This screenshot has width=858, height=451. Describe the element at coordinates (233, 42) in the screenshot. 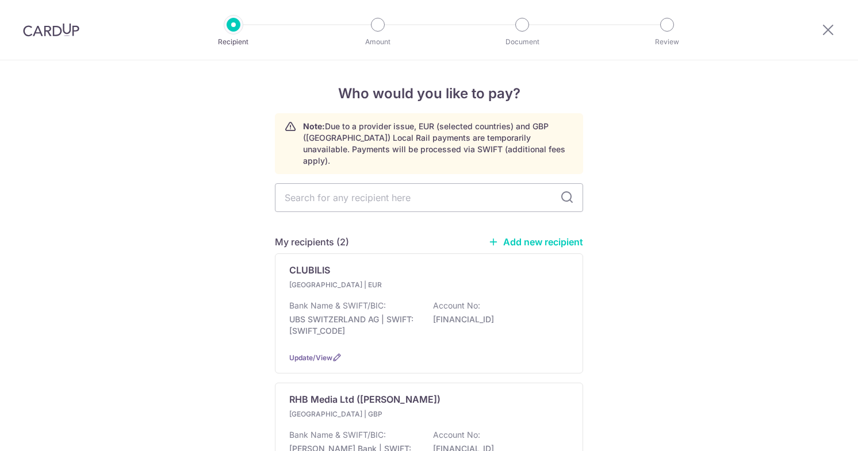

I see `p: Recipient` at that location.